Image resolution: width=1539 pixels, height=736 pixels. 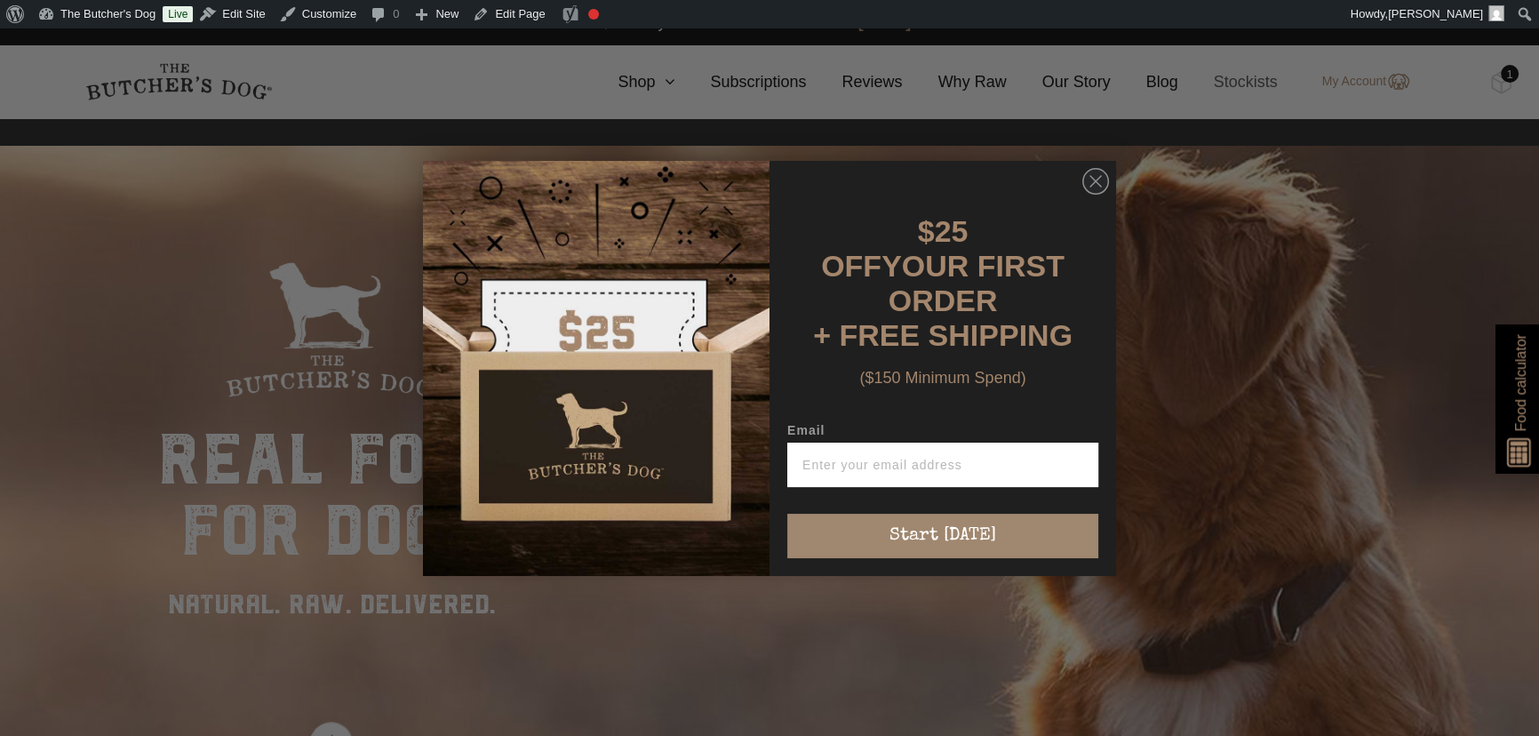 What do you see at coordinates (593, 14) in the screenshot?
I see `div: Focus keyphrase not set` at bounding box center [593, 14].